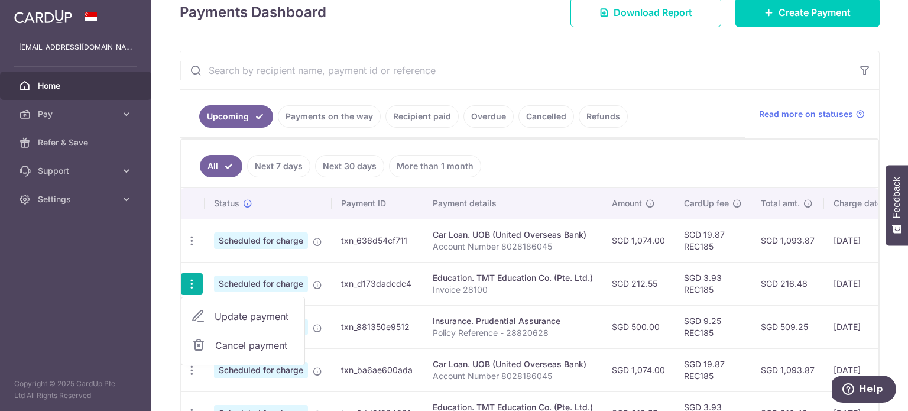 The image size is (908, 411). Describe the element at coordinates (329, 117) in the screenshot. I see `a: Payments on the way` at that location.